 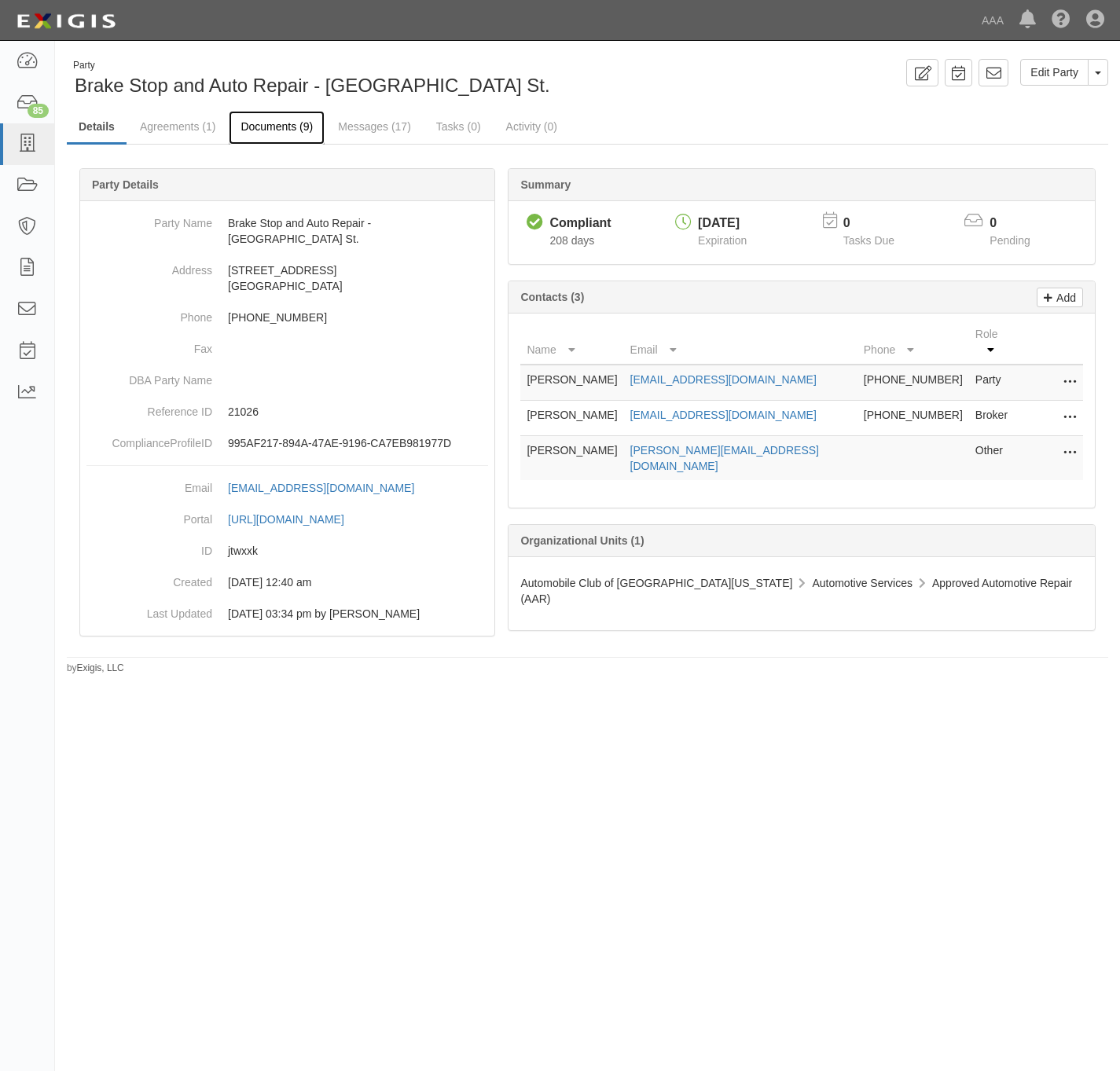 What do you see at coordinates (994, 458) in the screenshot?
I see `td: Other` at bounding box center [994, 458].